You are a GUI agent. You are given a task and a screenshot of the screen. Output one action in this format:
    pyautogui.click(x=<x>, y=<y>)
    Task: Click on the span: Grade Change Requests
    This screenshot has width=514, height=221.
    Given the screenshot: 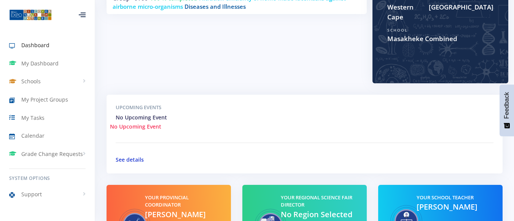 What is the action you would take?
    pyautogui.click(x=52, y=154)
    